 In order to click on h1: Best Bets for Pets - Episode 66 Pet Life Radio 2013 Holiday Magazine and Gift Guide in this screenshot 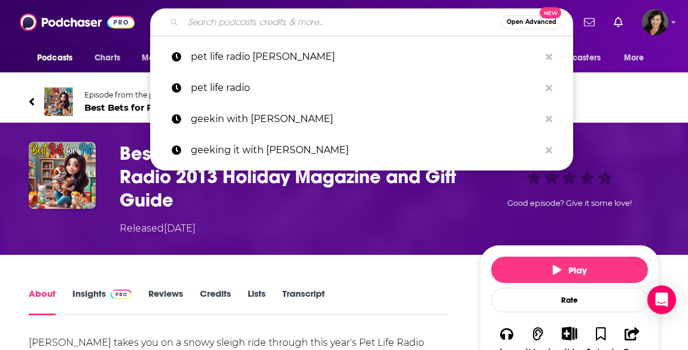, I will do `click(290, 177)`.